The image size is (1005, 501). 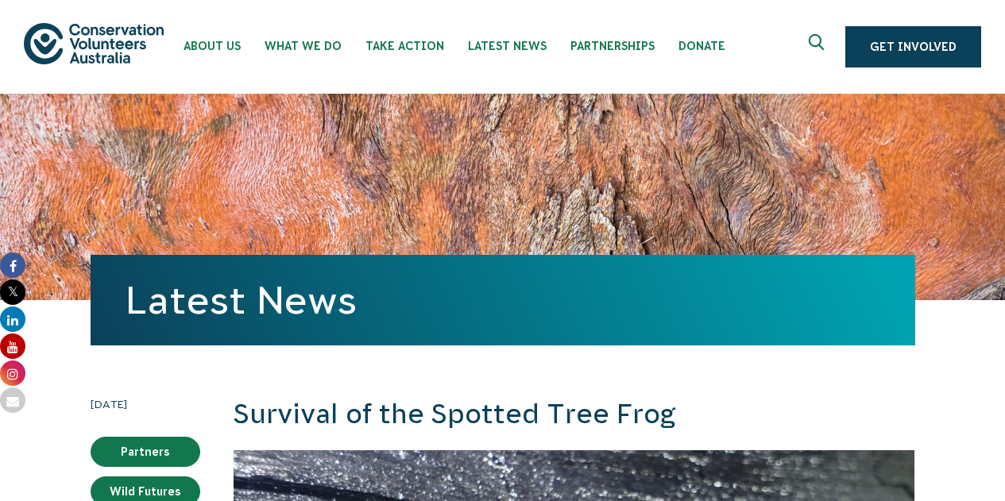 What do you see at coordinates (212, 46) in the screenshot?
I see `span: About Us` at bounding box center [212, 46].